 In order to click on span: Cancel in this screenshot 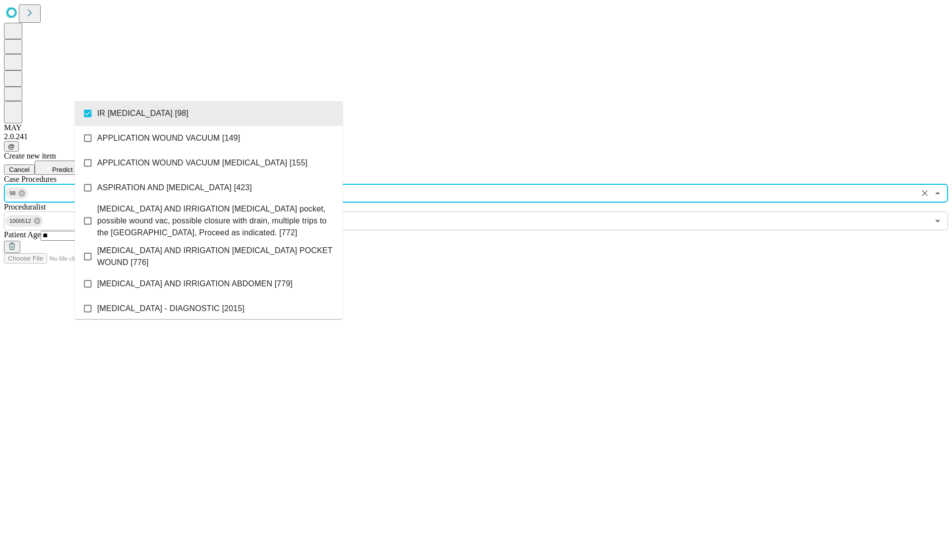, I will do `click(19, 170)`.